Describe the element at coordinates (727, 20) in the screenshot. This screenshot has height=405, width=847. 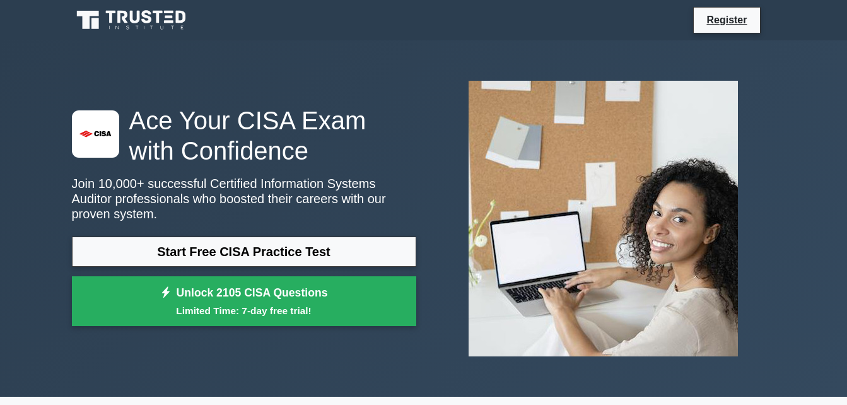
I see `a: Register` at that location.